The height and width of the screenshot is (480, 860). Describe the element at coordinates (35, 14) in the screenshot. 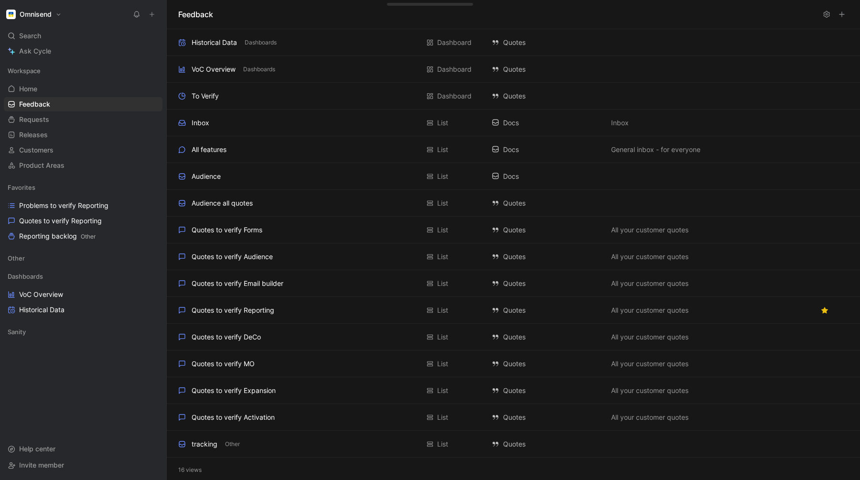

I see `h1: Omnisend` at that location.